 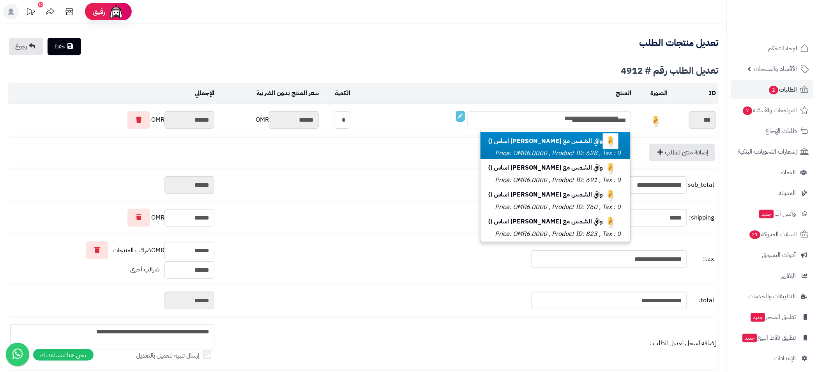 I want to click on td: سعر المنتج بدون الضريبة, so click(x=269, y=93).